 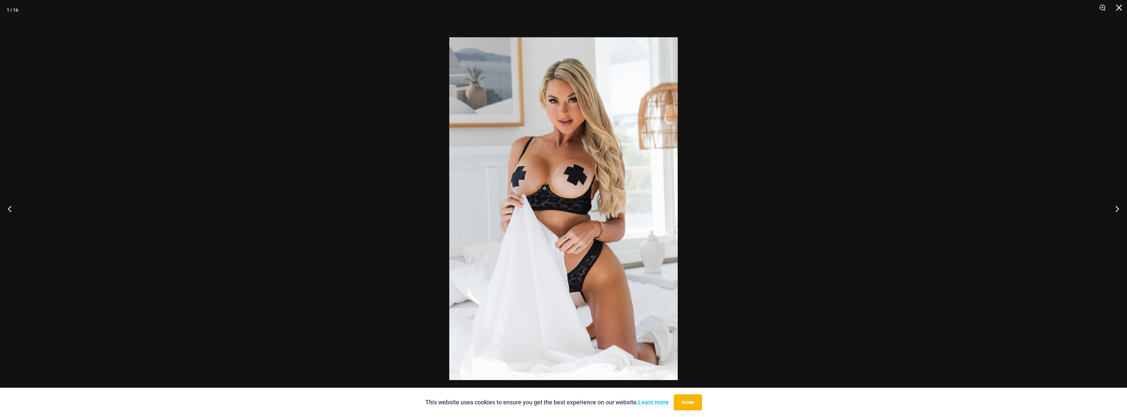 I want to click on a: Learn more, so click(x=654, y=402).